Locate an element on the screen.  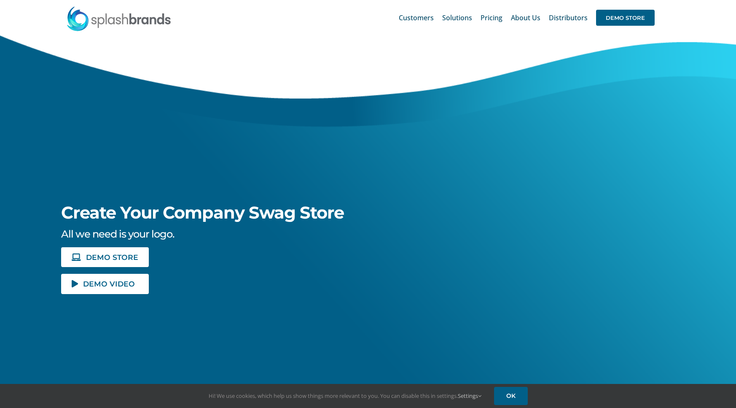
span: Pricing is located at coordinates (492, 18).